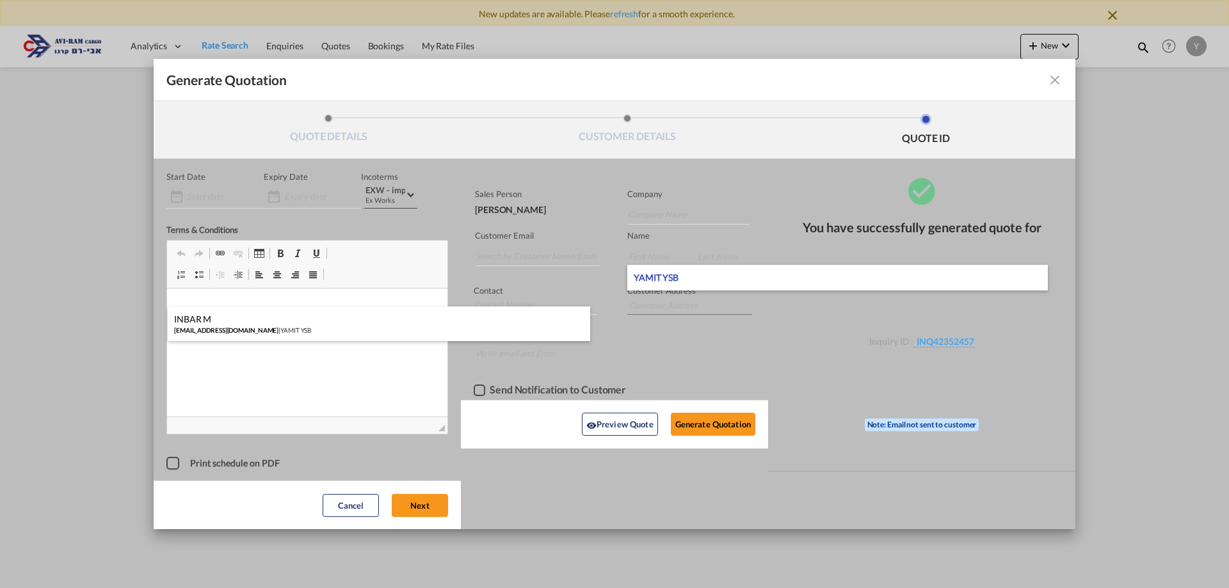 This screenshot has width=1229, height=588. Describe the element at coordinates (238, 275) in the screenshot. I see `a: Increase Indent` at that location.